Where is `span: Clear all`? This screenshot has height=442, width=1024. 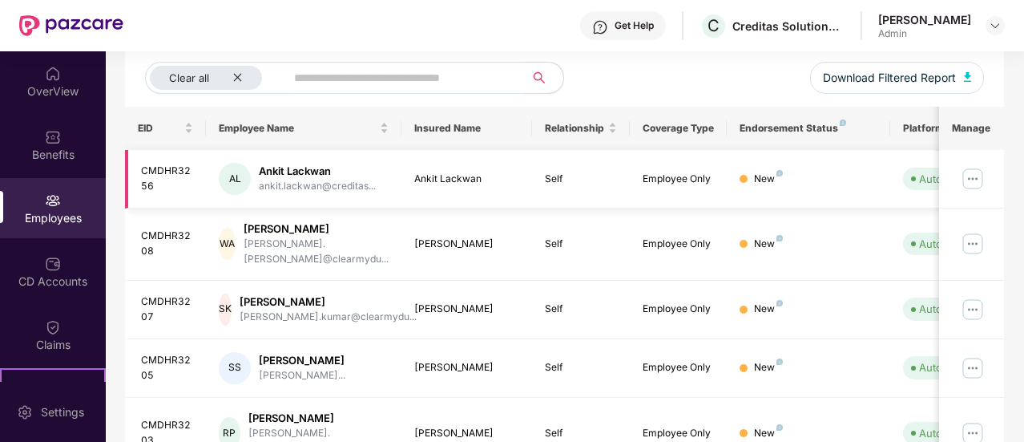 span: Clear all is located at coordinates (189, 78).